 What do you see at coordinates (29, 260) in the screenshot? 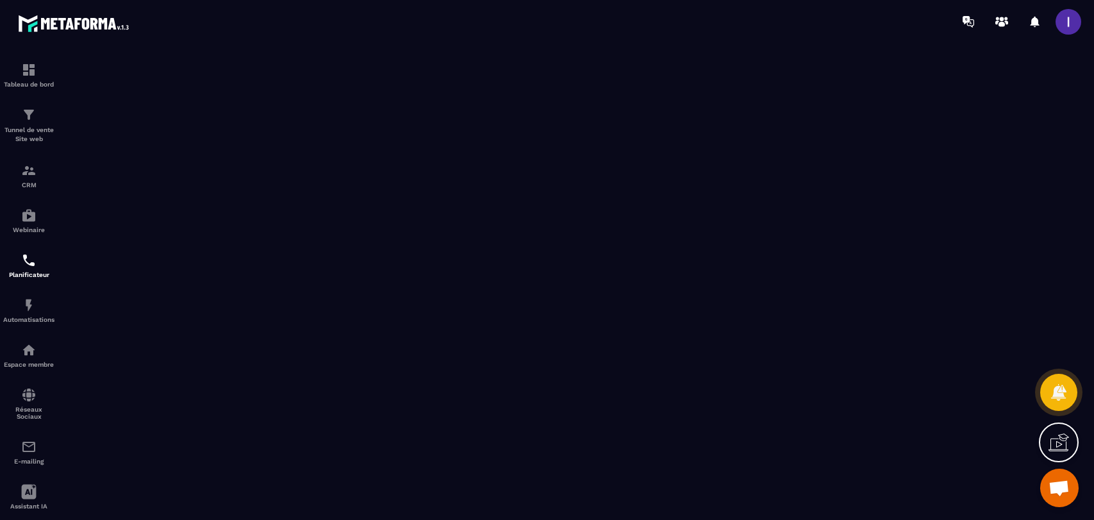
I see `img: scheduler` at bounding box center [29, 260].